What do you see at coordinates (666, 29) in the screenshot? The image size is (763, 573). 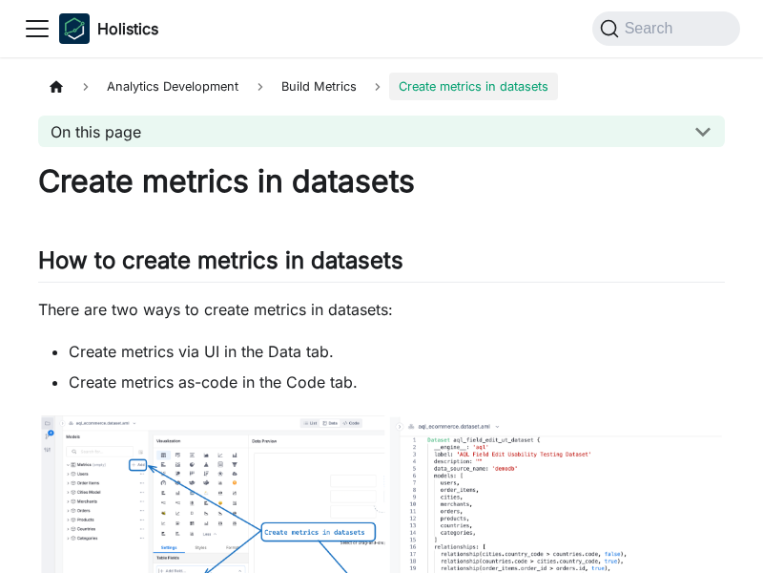 I see `button: Search (Command+K)` at bounding box center [666, 29].